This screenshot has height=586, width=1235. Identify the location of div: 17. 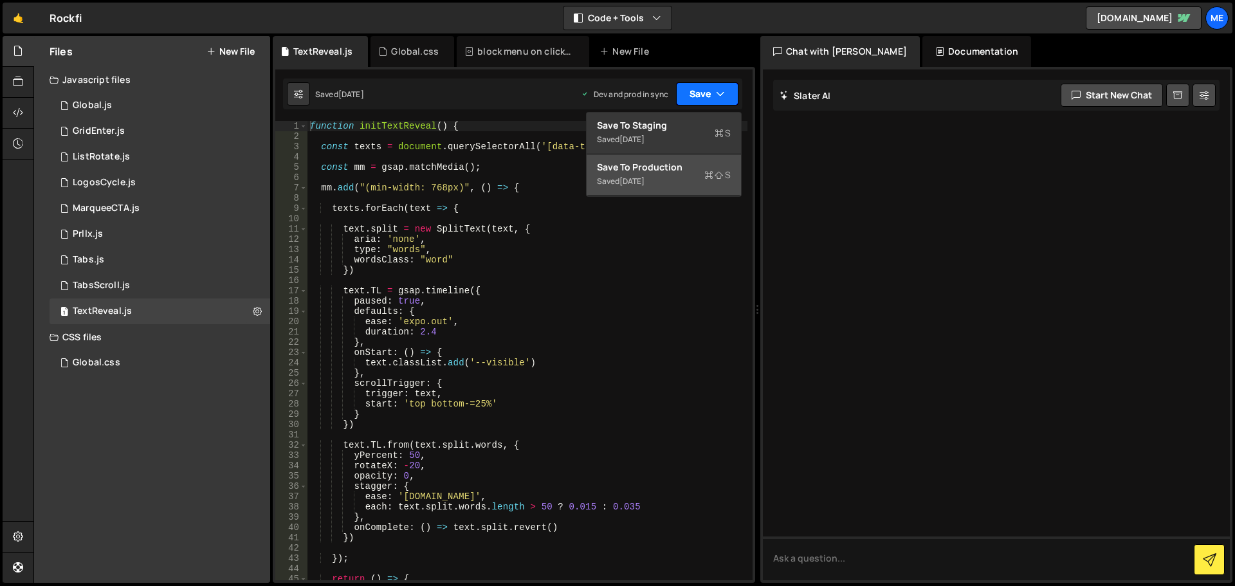
(291, 291).